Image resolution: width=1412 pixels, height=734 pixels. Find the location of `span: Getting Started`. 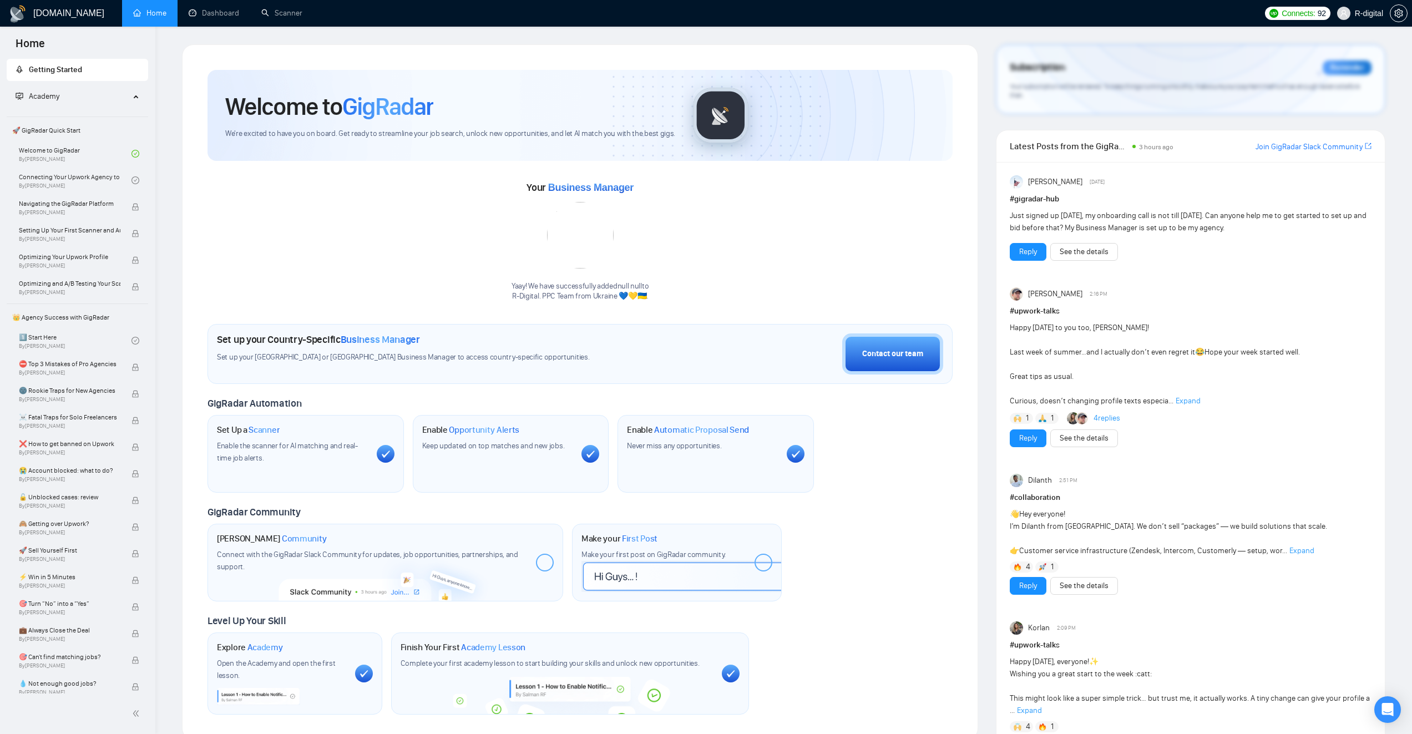

span: Getting Started is located at coordinates (55, 69).